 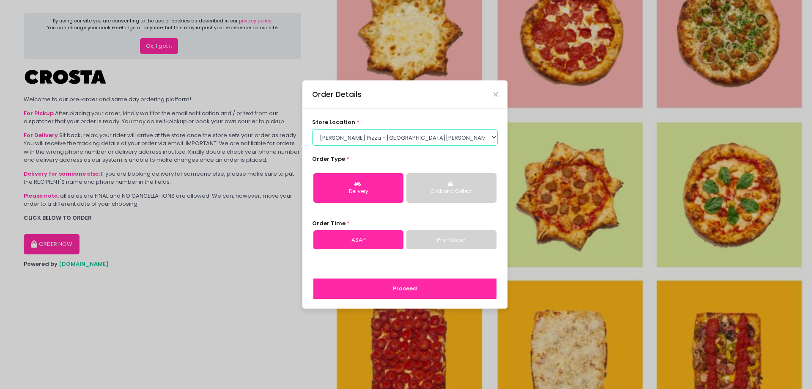 What do you see at coordinates (358, 188) in the screenshot?
I see `button: Delivery` at bounding box center [358, 188].